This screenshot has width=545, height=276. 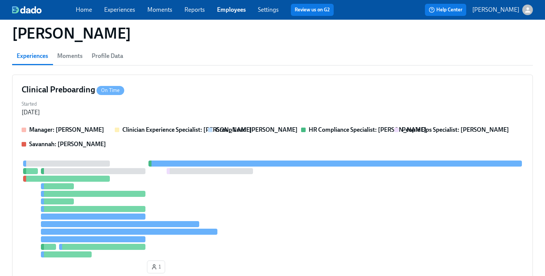 I want to click on a: Experiences, so click(x=120, y=9).